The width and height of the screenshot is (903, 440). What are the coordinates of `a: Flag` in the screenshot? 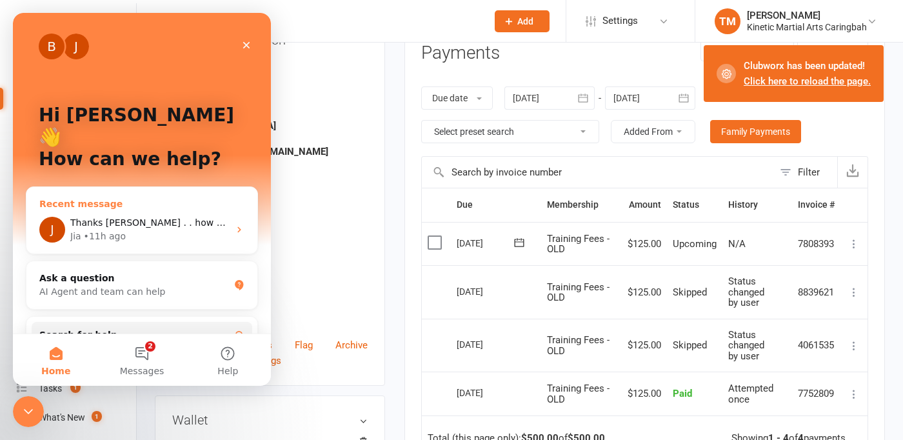 It's located at (304, 345).